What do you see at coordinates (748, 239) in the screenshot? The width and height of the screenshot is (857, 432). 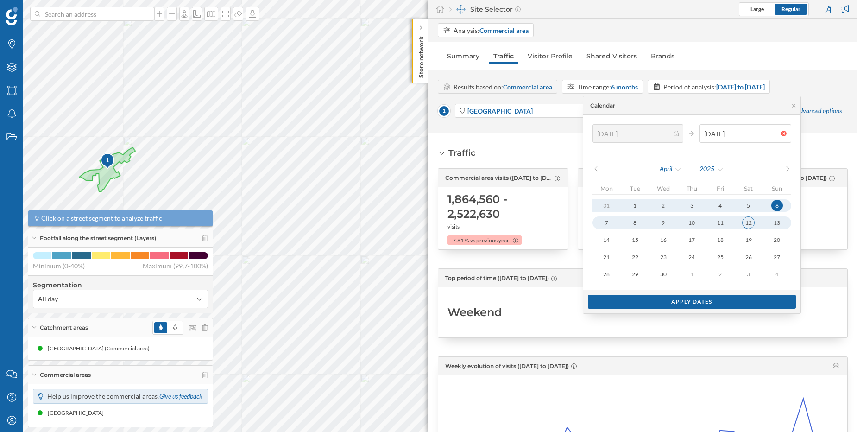 I see `div: 19` at bounding box center [748, 239].